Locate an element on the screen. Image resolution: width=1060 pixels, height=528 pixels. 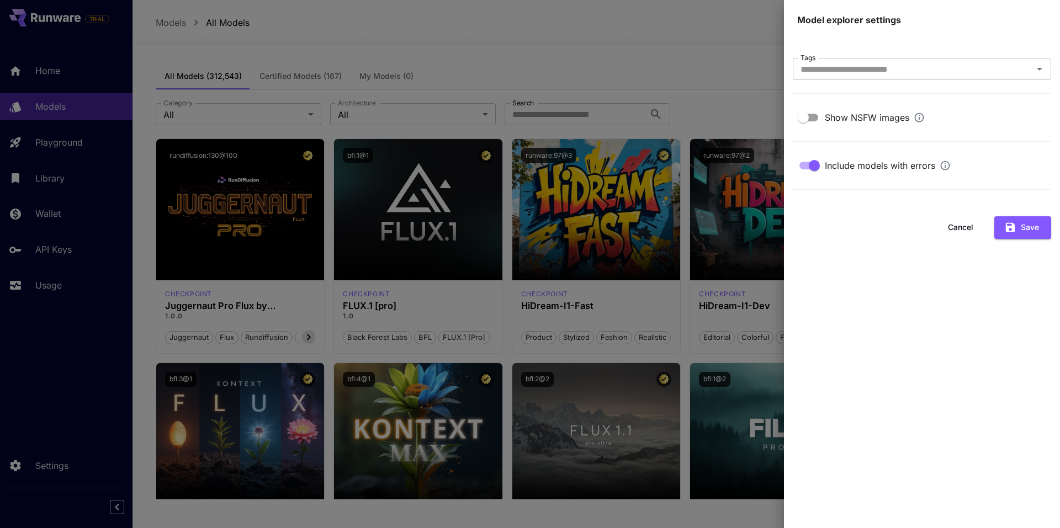
button: Open is located at coordinates (1039, 69).